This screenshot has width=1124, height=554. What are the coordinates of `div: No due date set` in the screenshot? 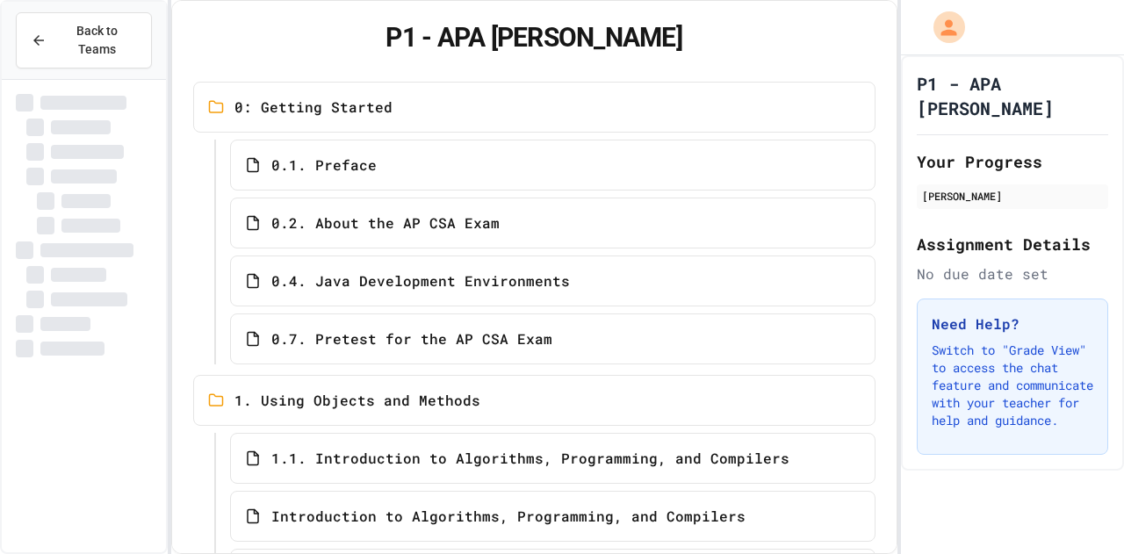 It's located at (1013, 274).